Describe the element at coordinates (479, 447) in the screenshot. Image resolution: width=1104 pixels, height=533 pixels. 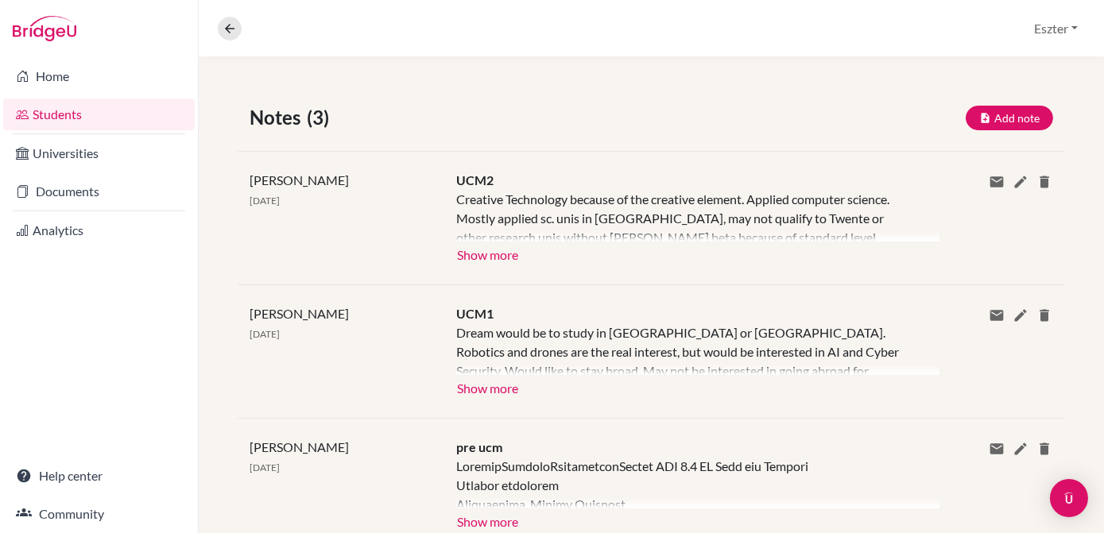
I see `span: pre ucm` at that location.